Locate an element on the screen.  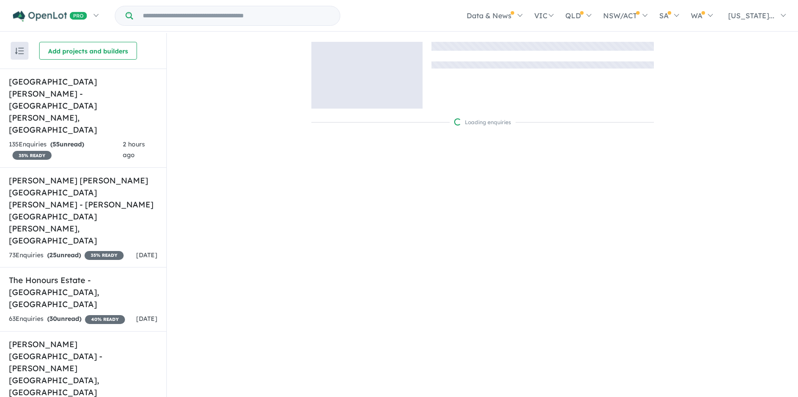
span: 30 is located at coordinates (53, 318).